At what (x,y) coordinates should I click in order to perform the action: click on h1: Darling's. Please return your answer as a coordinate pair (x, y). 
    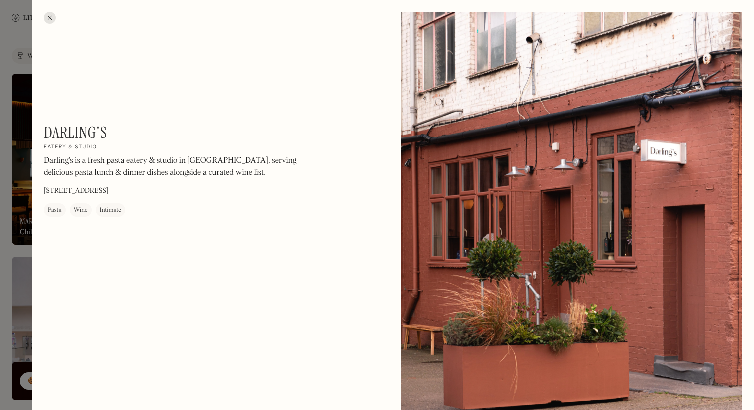
    Looking at the image, I should click on (75, 133).